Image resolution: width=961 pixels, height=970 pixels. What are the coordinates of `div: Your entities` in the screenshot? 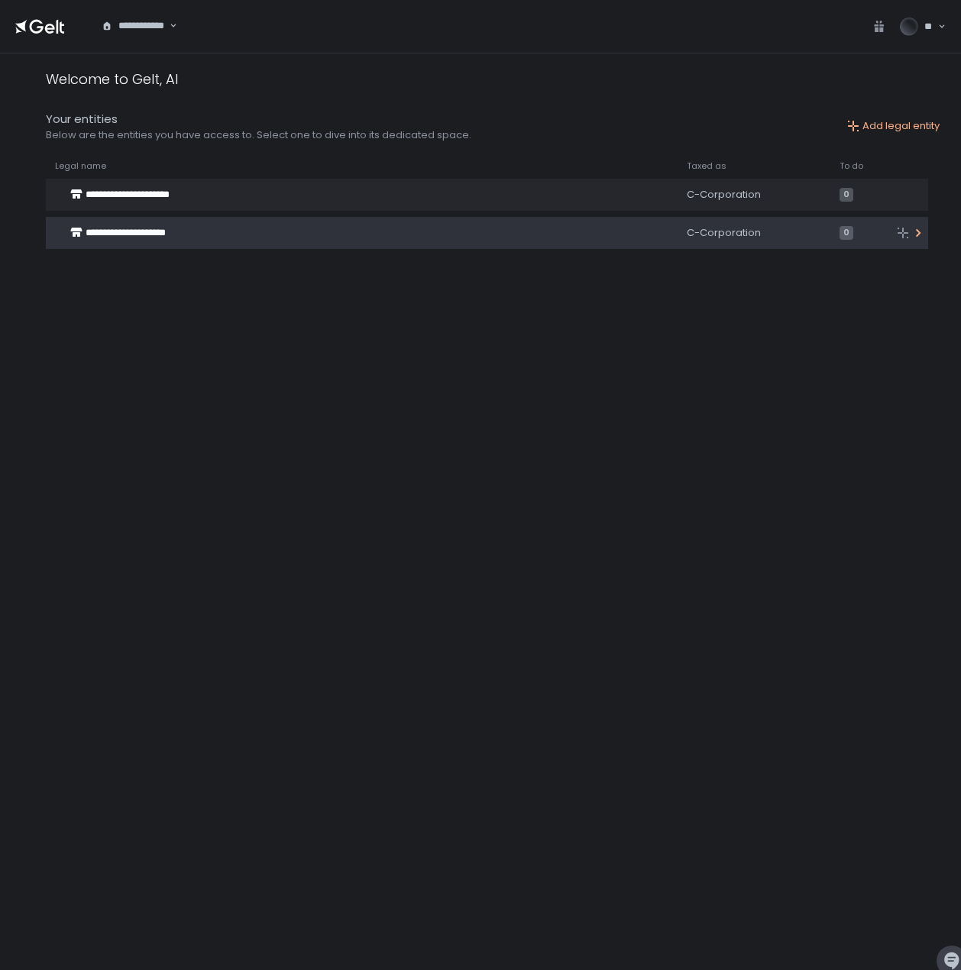 It's located at (258, 119).